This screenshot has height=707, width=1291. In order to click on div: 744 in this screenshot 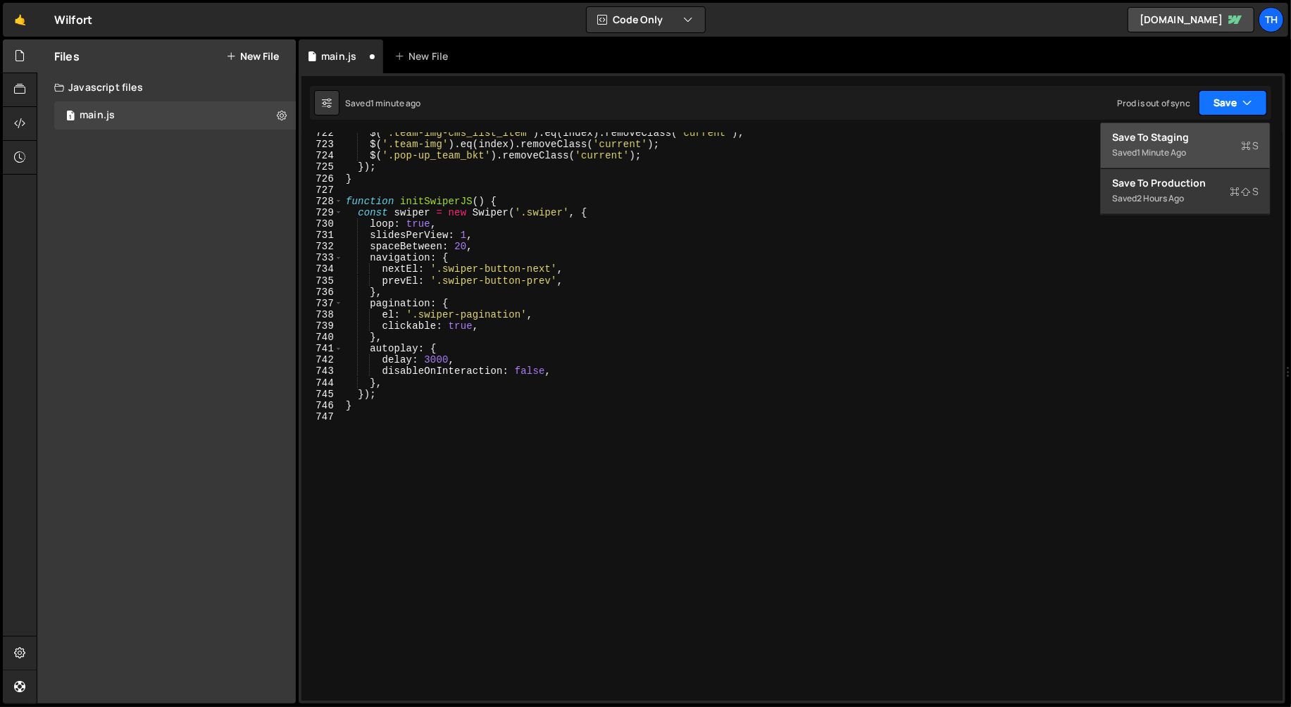, I will do `click(322, 383)`.